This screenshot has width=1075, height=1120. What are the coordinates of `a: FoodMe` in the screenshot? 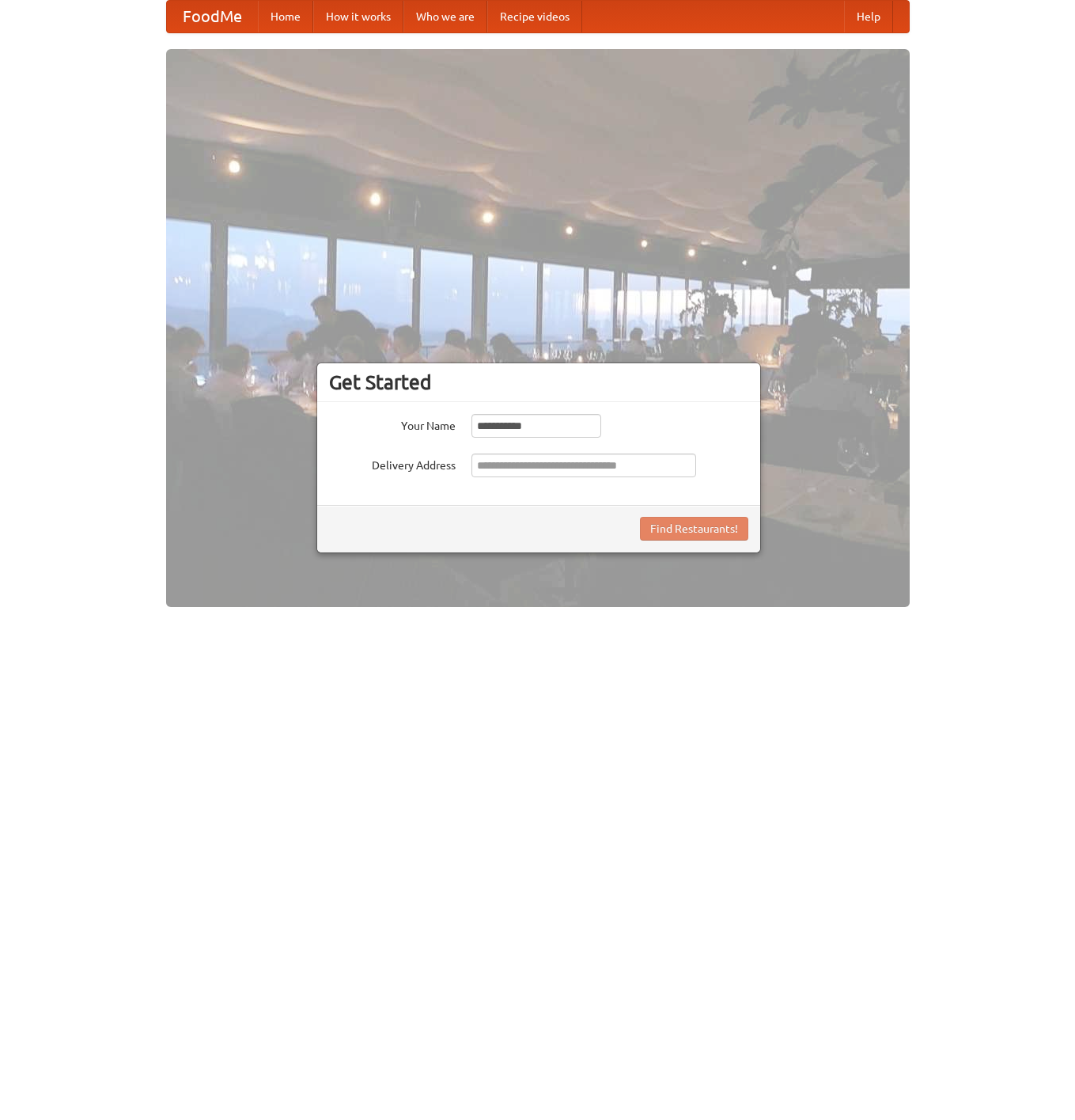 It's located at (212, 17).